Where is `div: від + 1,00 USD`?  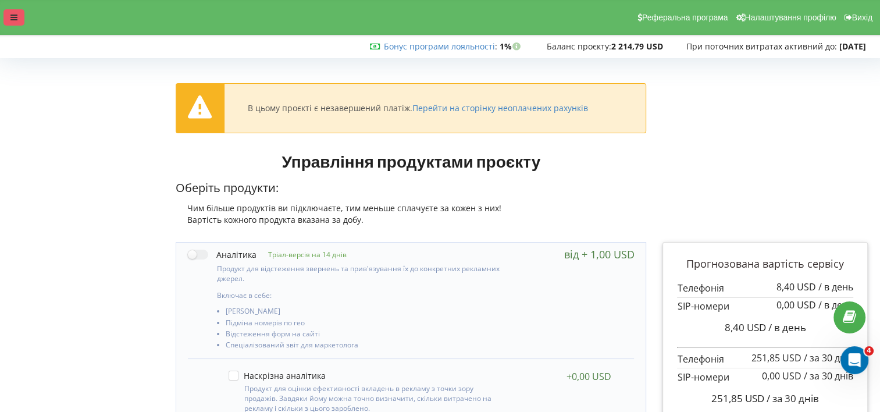 div: від + 1,00 USD is located at coordinates (599, 254).